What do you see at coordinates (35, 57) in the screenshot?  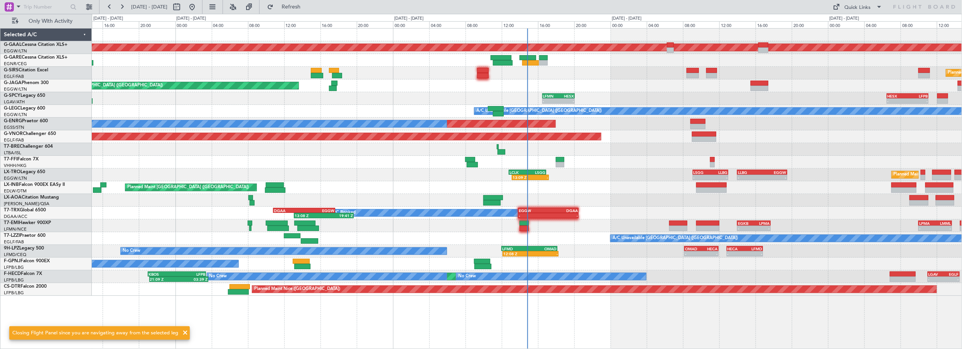 I see `a: G-GARECessna Citation XLS+` at bounding box center [35, 57].